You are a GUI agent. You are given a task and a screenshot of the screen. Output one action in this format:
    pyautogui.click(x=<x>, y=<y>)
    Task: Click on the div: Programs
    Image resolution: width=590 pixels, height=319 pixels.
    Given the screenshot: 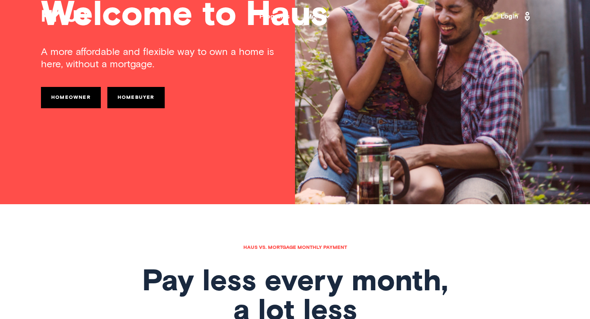 What is the action you would take?
    pyautogui.click(x=275, y=16)
    